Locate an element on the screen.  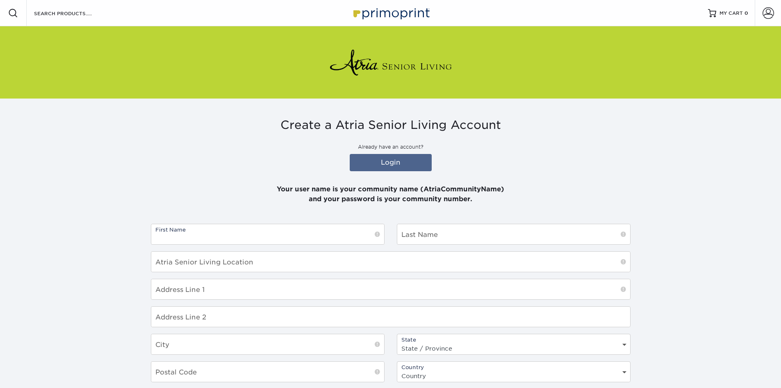
input: SEARCH PRODUCTS..... is located at coordinates (73, 13).